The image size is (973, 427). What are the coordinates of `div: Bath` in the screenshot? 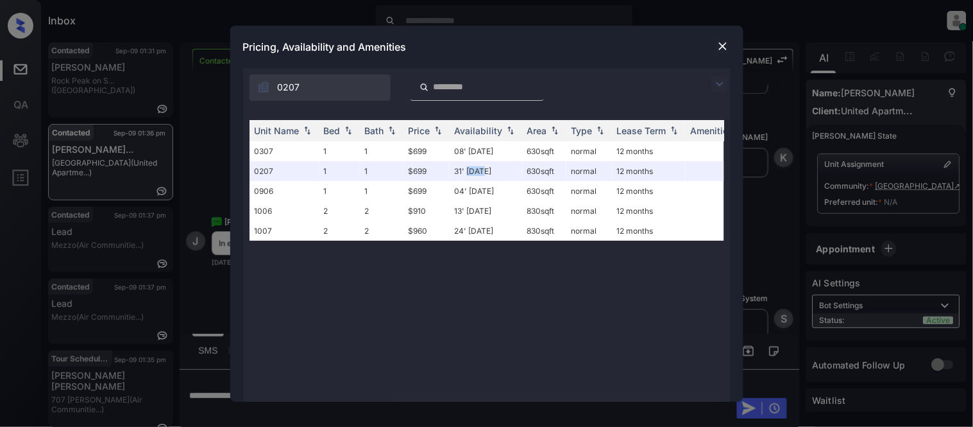 It's located at (375, 130).